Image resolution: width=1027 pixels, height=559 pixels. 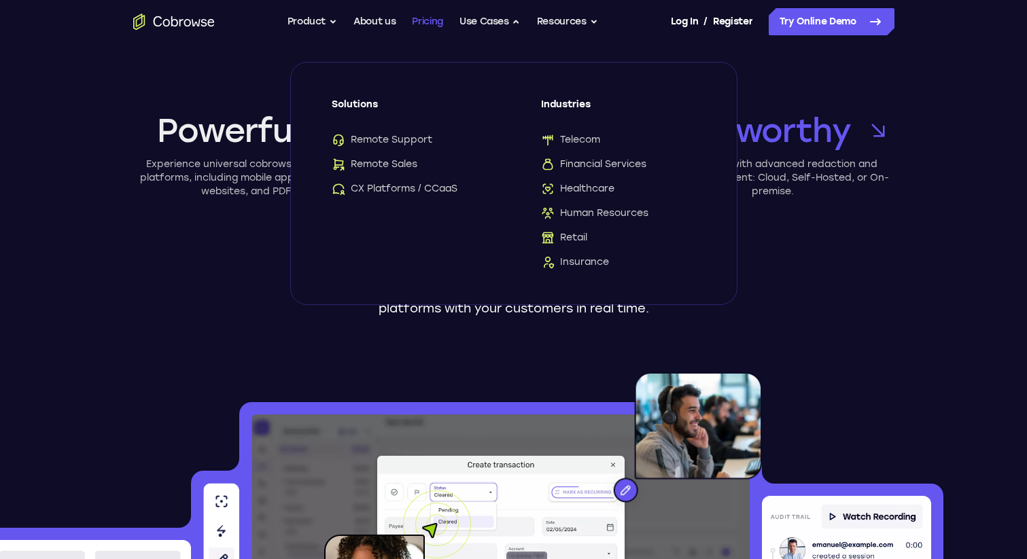 I want to click on p: Experience universal cobrowsing across all platforms, including mobile apps, third-party websites..., so click(x=250, y=178).